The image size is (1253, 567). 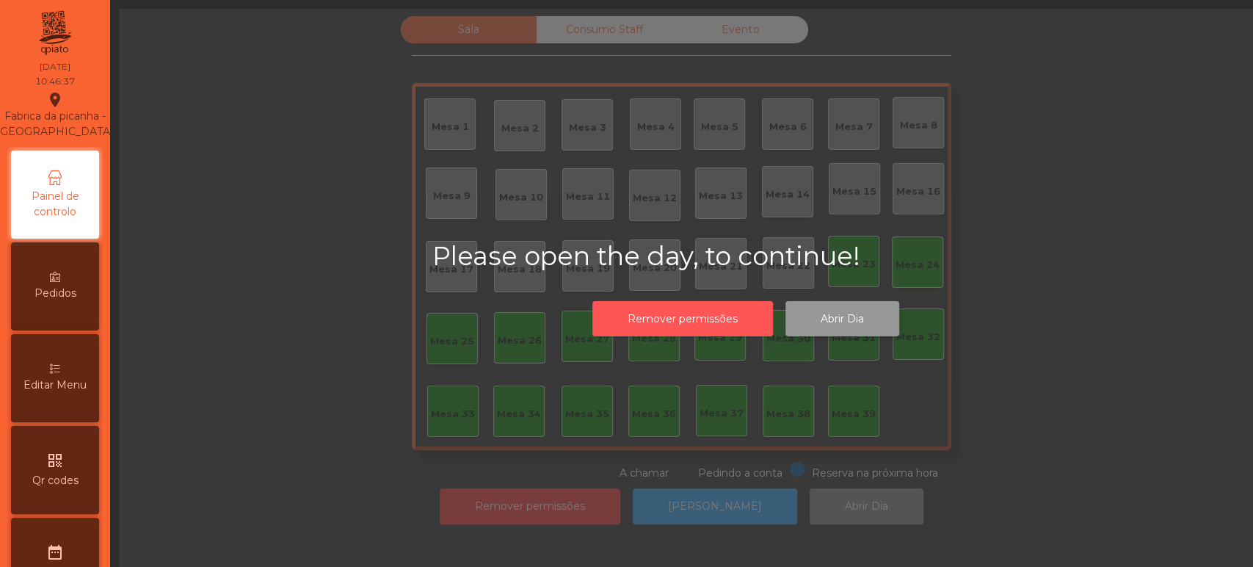 What do you see at coordinates (54, 33) in the screenshot?
I see `img: qpiato` at bounding box center [54, 33].